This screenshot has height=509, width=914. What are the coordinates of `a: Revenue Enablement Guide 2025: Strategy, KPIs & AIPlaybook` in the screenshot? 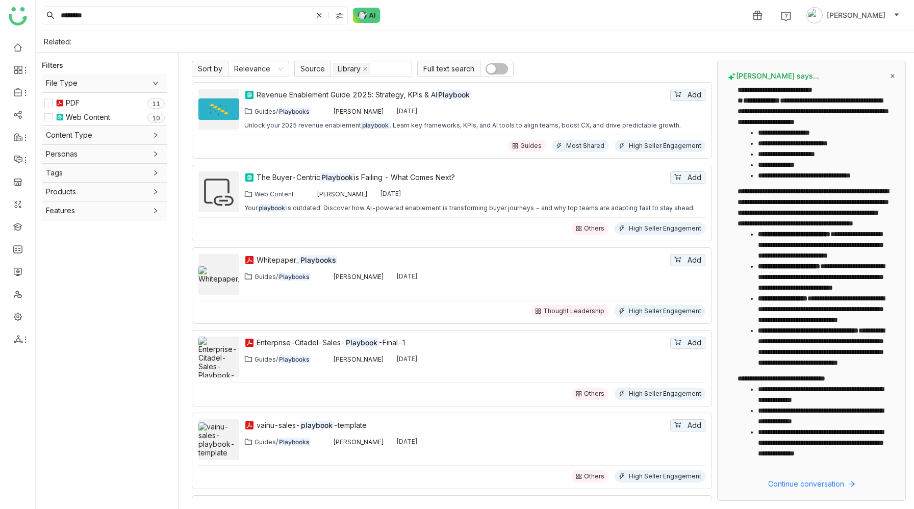 It's located at (462, 95).